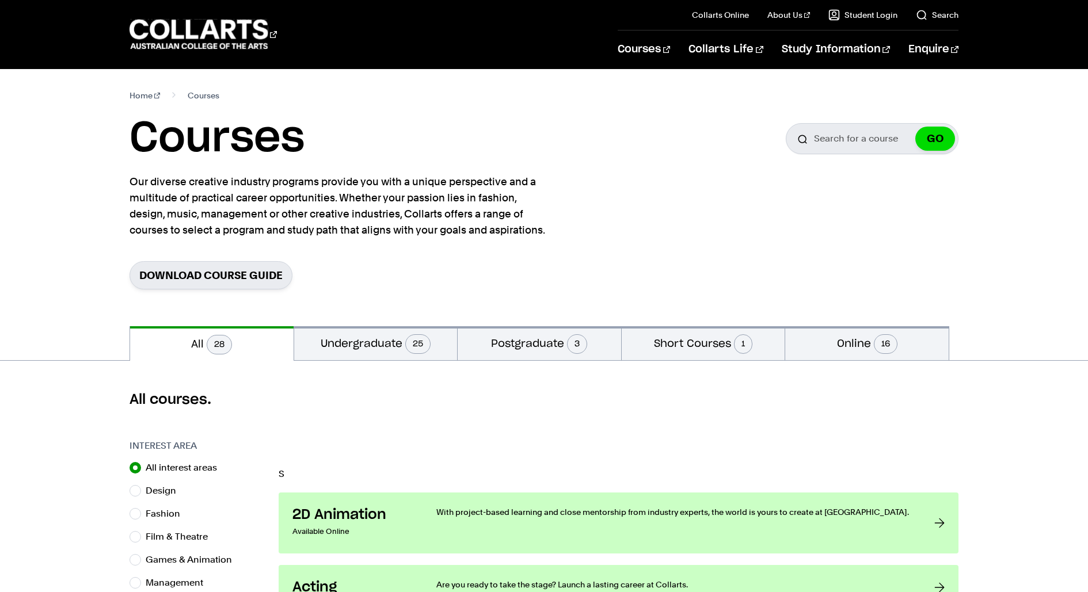 This screenshot has width=1088, height=592. Describe the element at coordinates (886, 344) in the screenshot. I see `span: 16` at that location.